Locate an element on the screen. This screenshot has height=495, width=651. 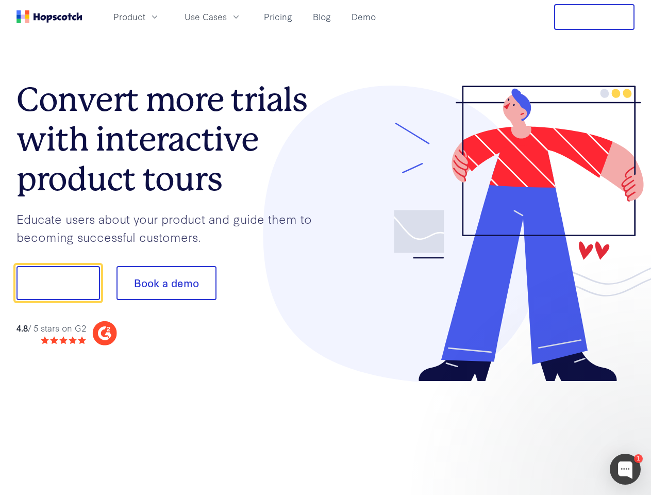
button: Show me! is located at coordinates (58, 283).